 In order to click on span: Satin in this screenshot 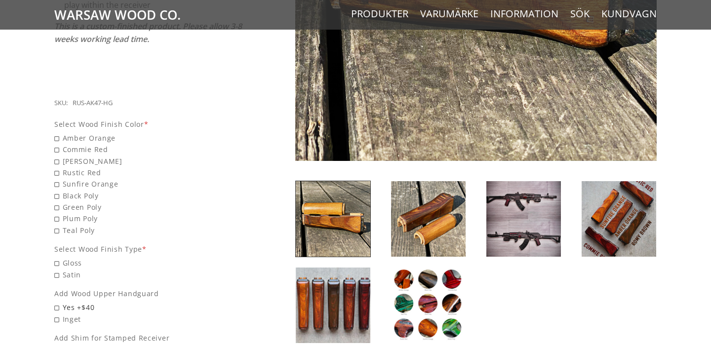, I will do `click(149, 275)`.